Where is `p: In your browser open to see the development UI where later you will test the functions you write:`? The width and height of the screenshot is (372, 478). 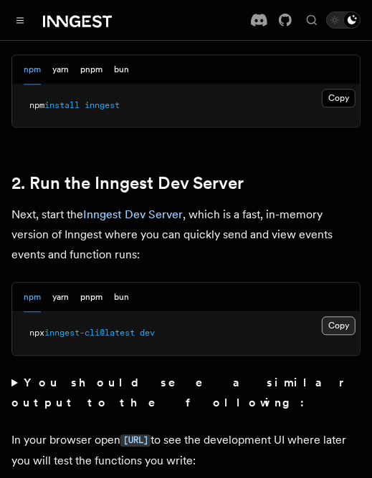
p: In your browser open to see the development UI where later you will test the functions you write: is located at coordinates (185, 450).